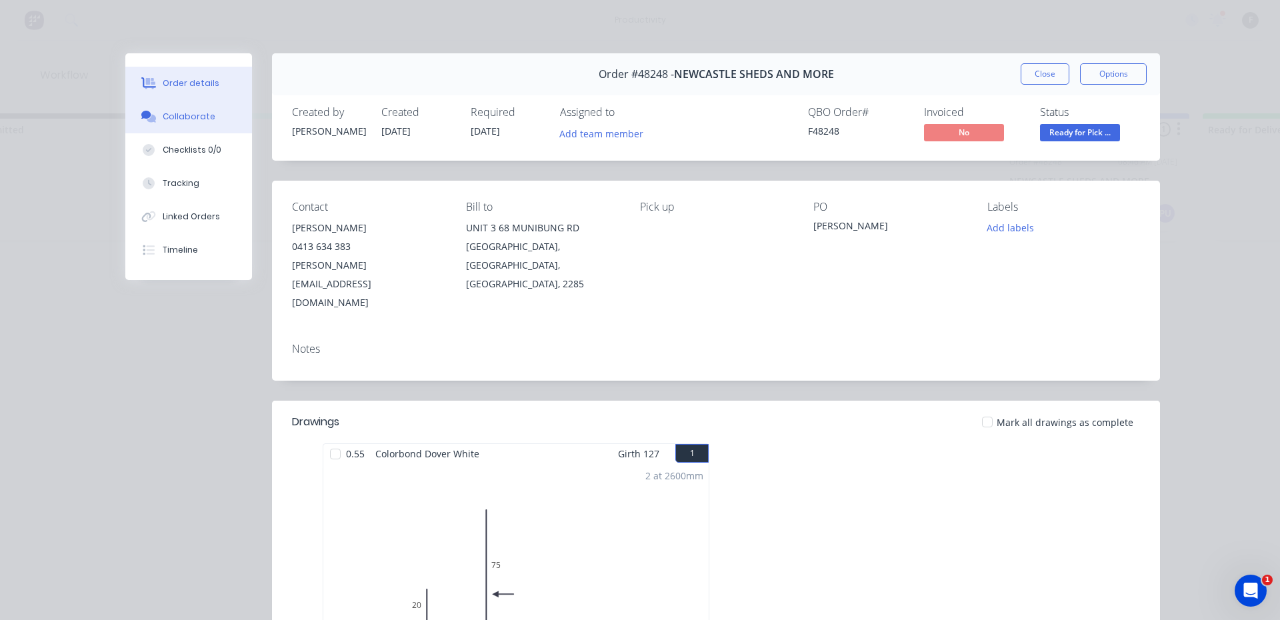  Describe the element at coordinates (692, 453) in the screenshot. I see `button: 1` at that location.